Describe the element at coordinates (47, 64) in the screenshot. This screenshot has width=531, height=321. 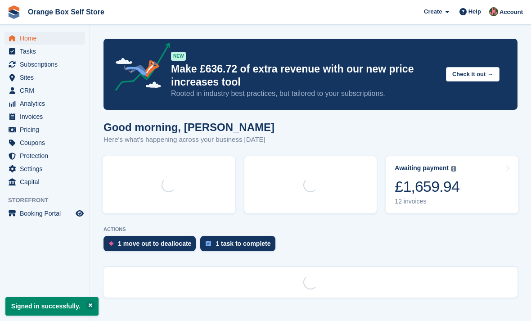
I see `span: Subscriptions` at that location.